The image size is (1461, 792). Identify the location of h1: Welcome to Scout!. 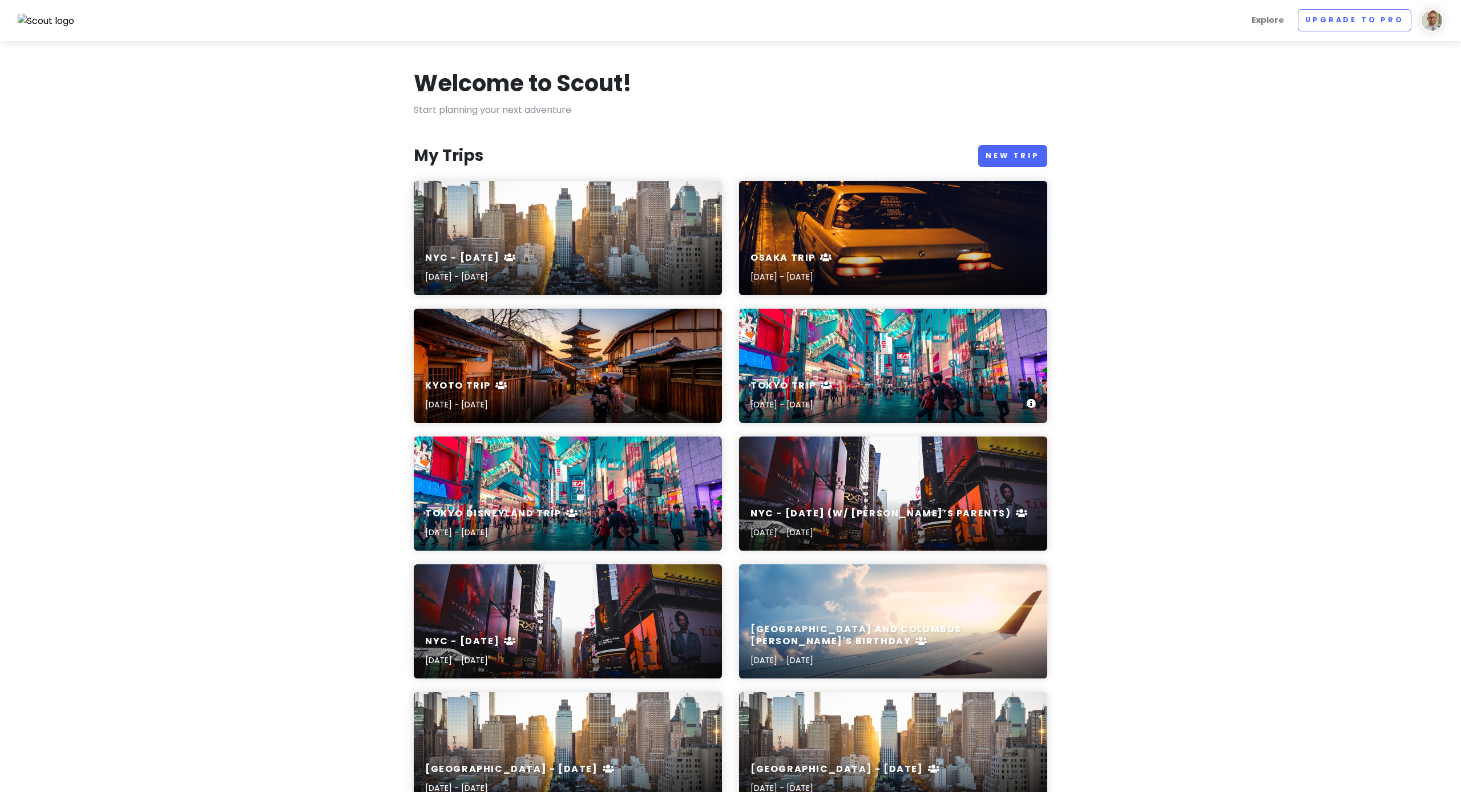
(523, 83).